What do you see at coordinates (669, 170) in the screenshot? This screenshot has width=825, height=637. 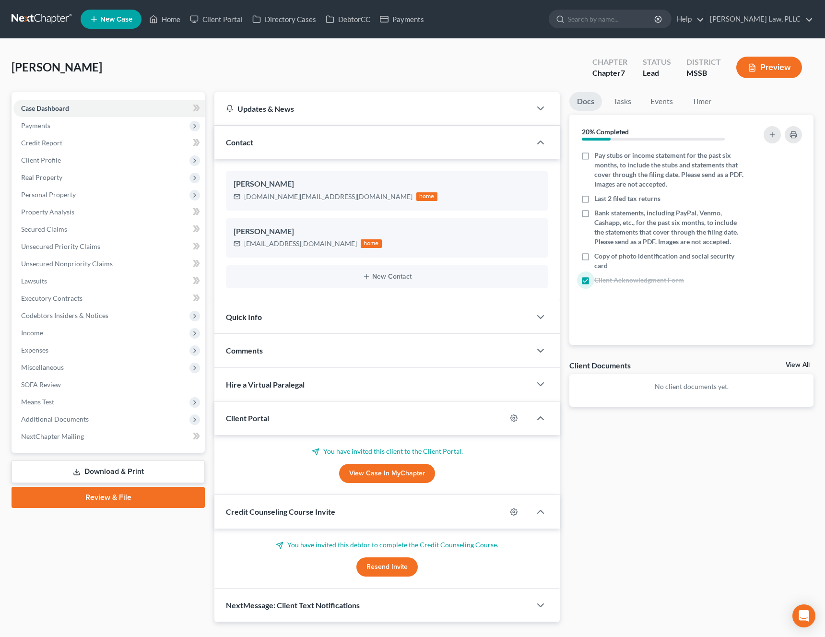 I see `span: Pay stubs or income statement for the past six months, to include the stubs and statements that c...` at bounding box center [669, 170].